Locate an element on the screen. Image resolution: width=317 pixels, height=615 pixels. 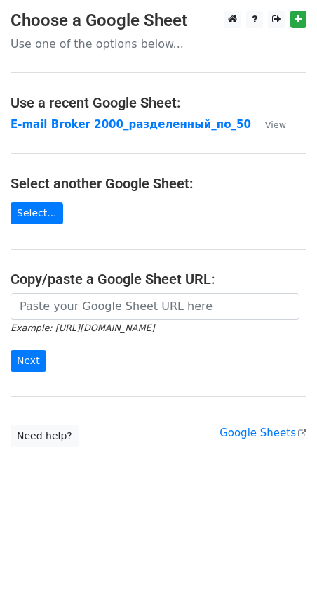
h3: Choose a Google Sheet is located at coordinates (159, 20).